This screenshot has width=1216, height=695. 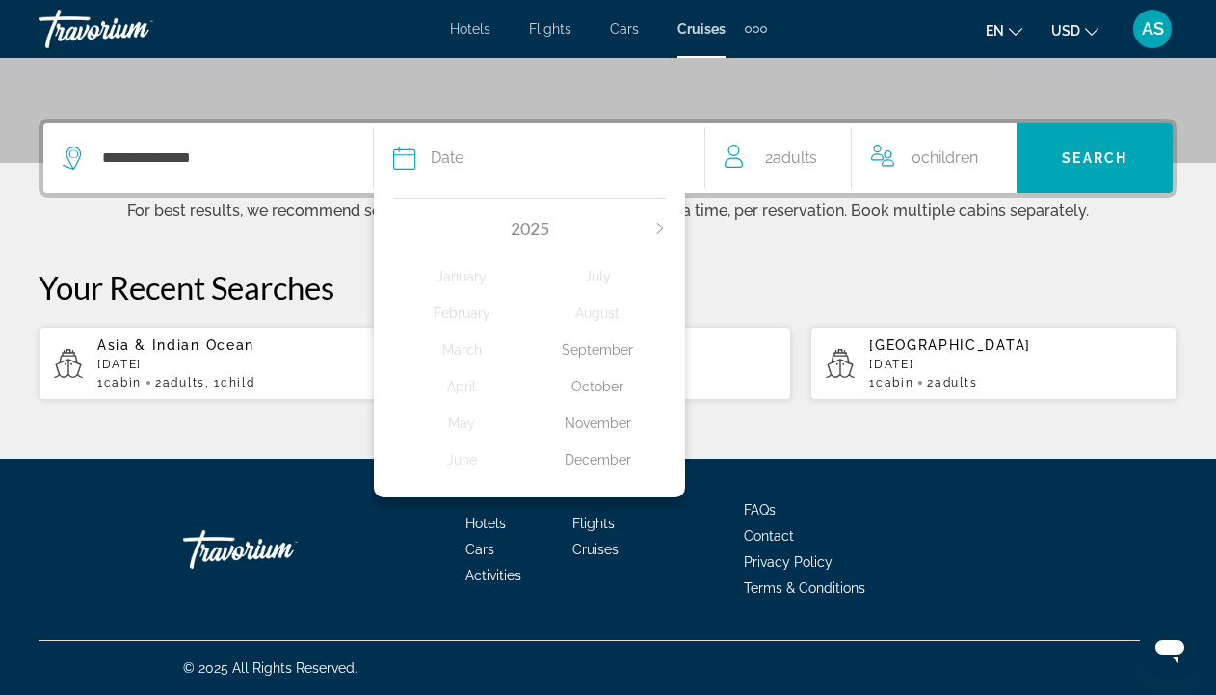 What do you see at coordinates (860, 158) in the screenshot?
I see `button: Travelers: 2 adults, 0 children` at bounding box center [860, 158].